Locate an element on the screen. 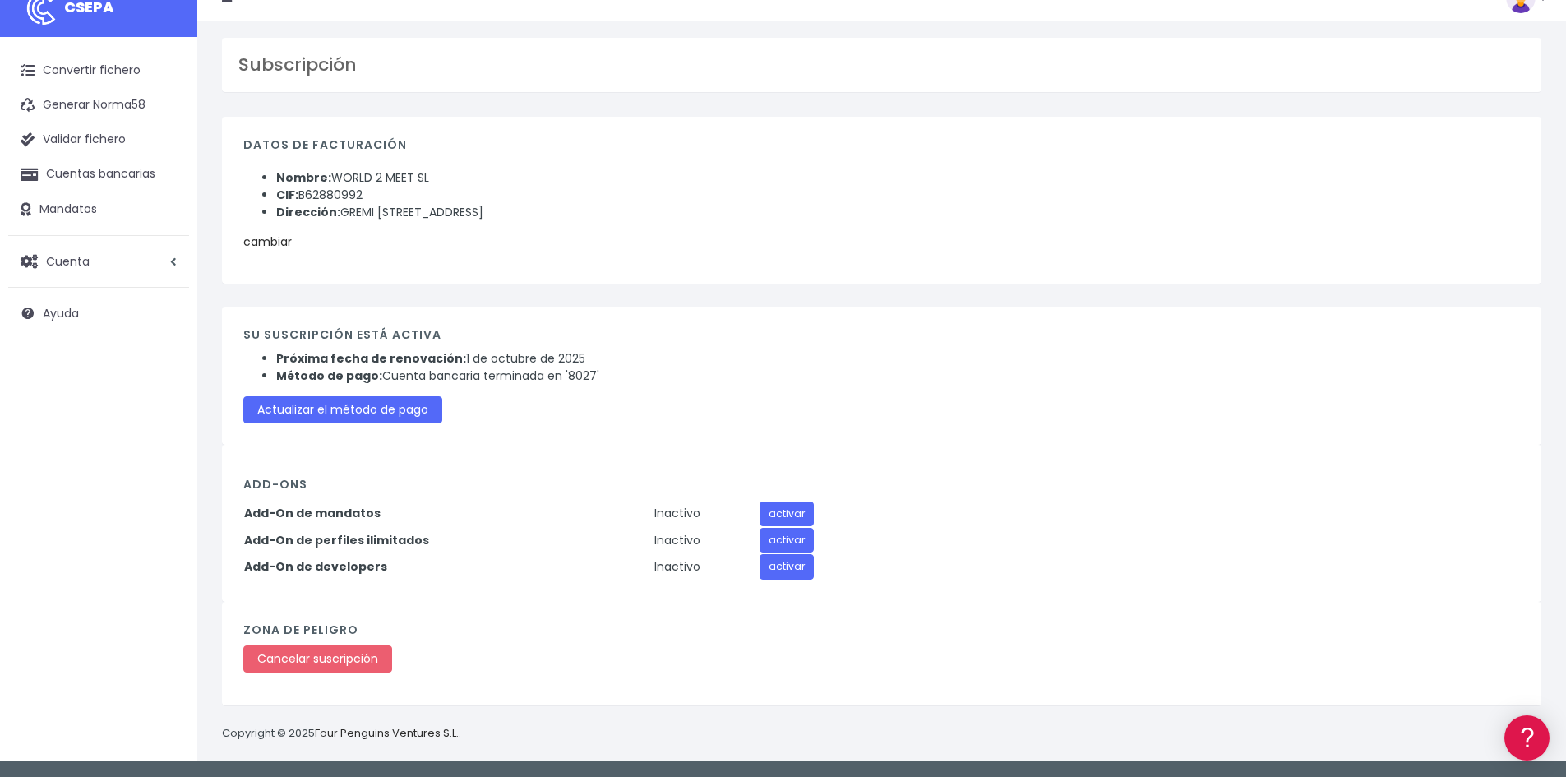  a: Validar fichero is located at coordinates (99, 140).